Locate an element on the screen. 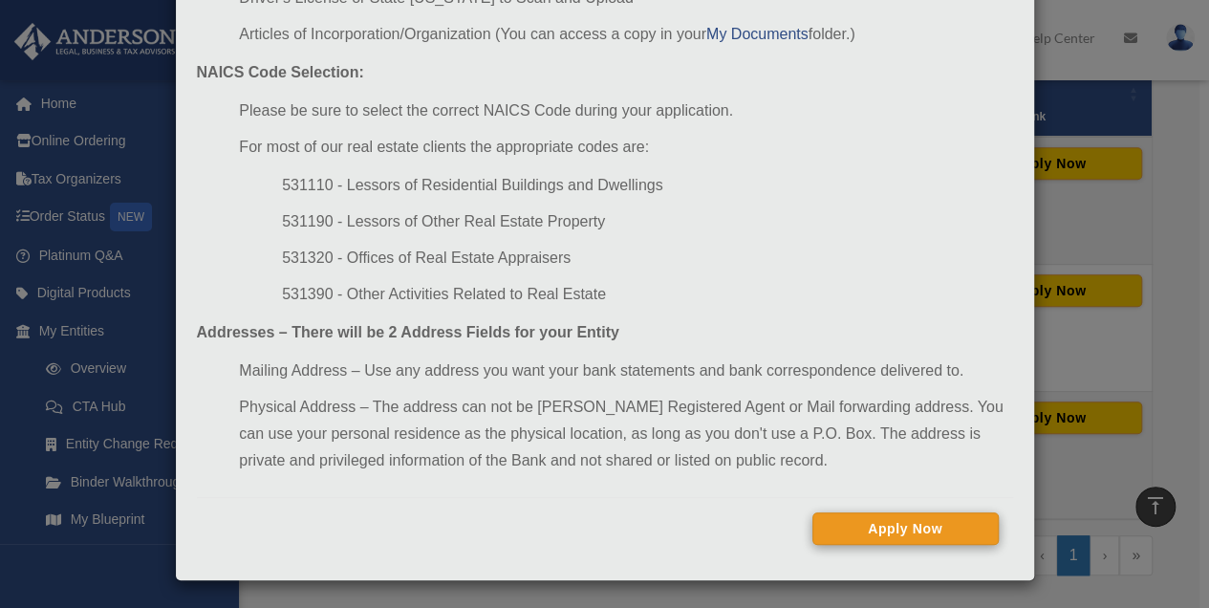 The image size is (1209, 608). a: My Documents is located at coordinates (757, 33).